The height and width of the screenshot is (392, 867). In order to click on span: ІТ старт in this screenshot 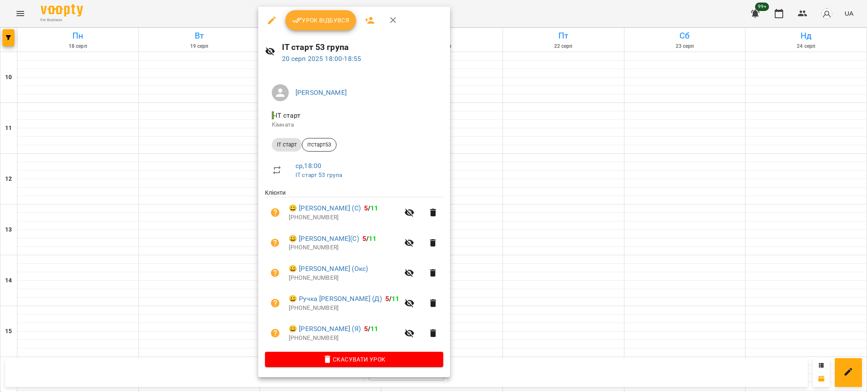, I will do `click(287, 145)`.